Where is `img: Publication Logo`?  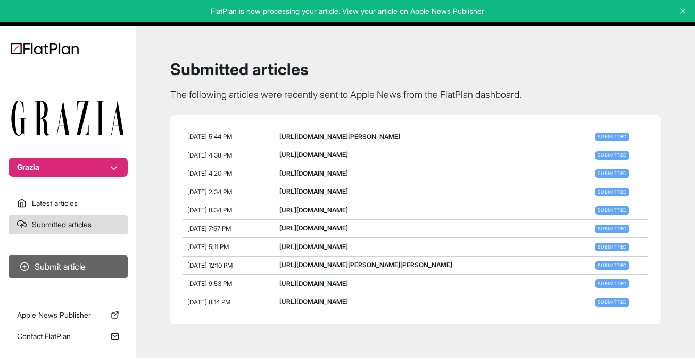 img: Publication Logo is located at coordinates (68, 118).